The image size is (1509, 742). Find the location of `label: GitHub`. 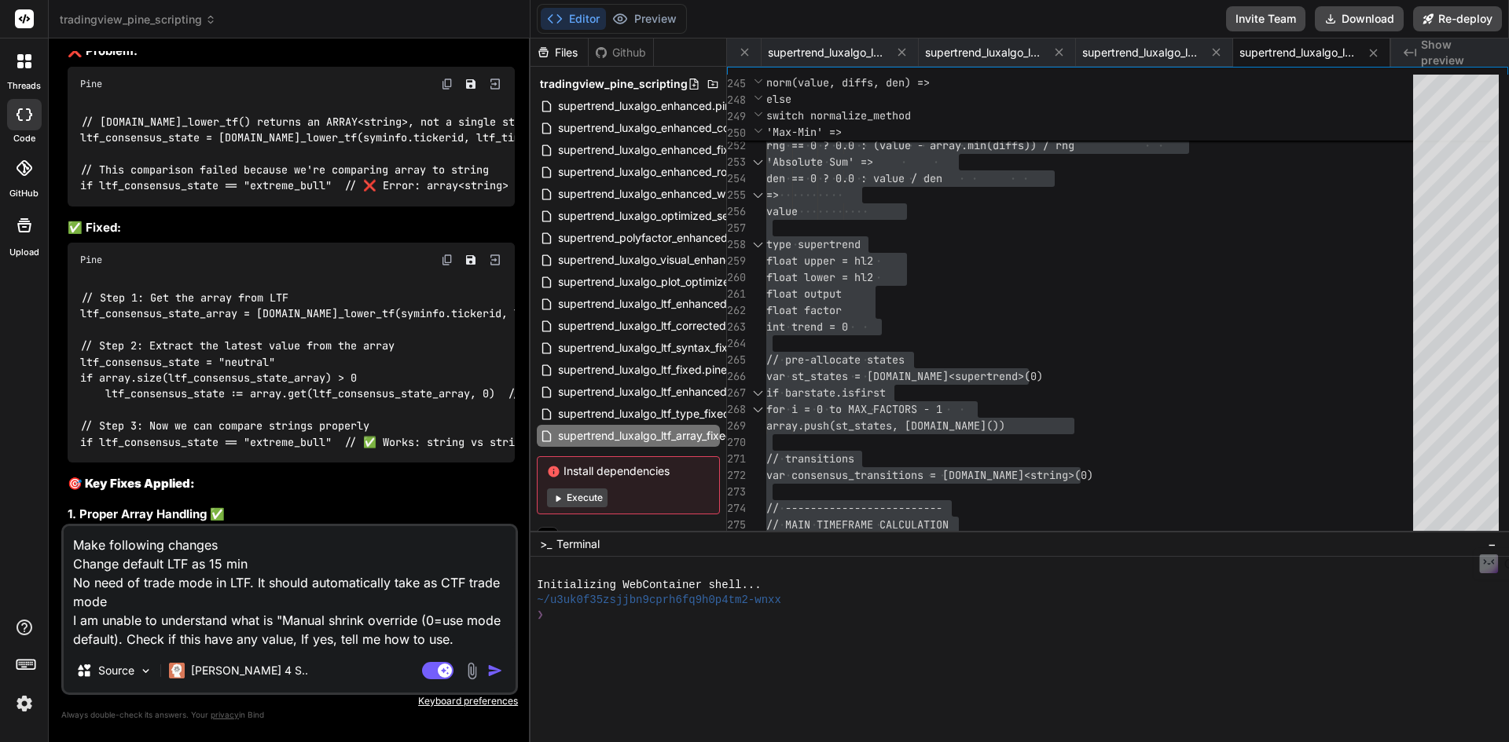

label: GitHub is located at coordinates (24, 193).